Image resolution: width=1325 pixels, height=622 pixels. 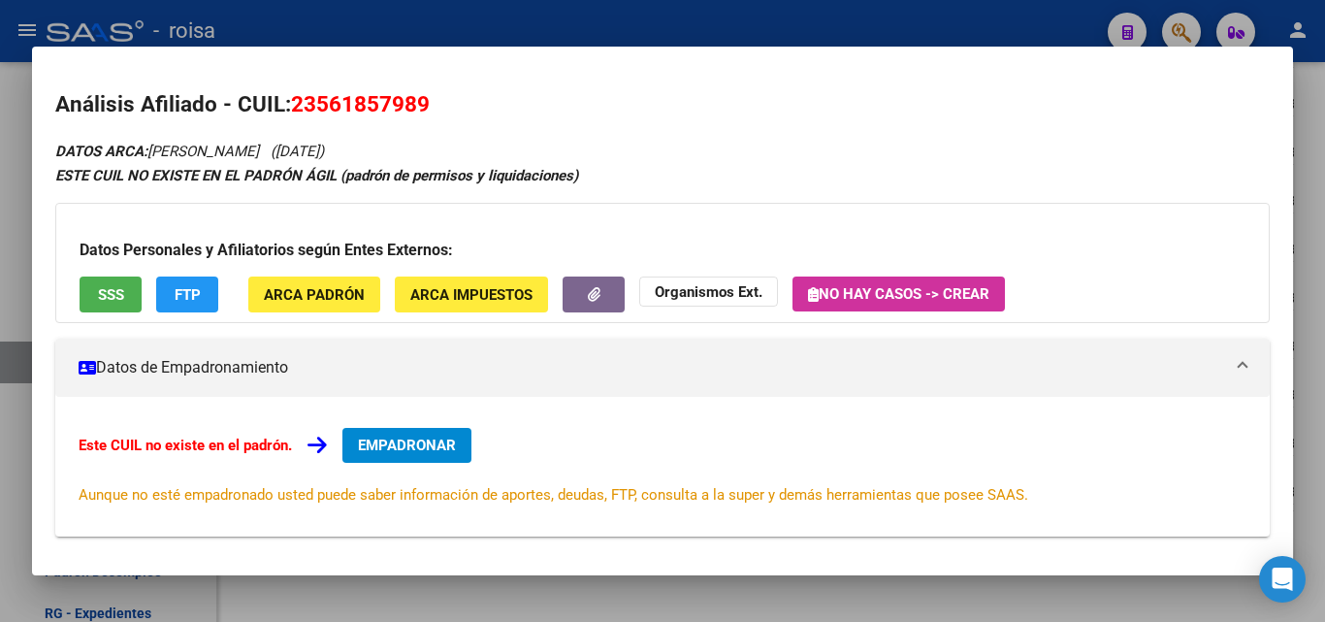 I want to click on button: No hay casos -> Crear, so click(x=898, y=294).